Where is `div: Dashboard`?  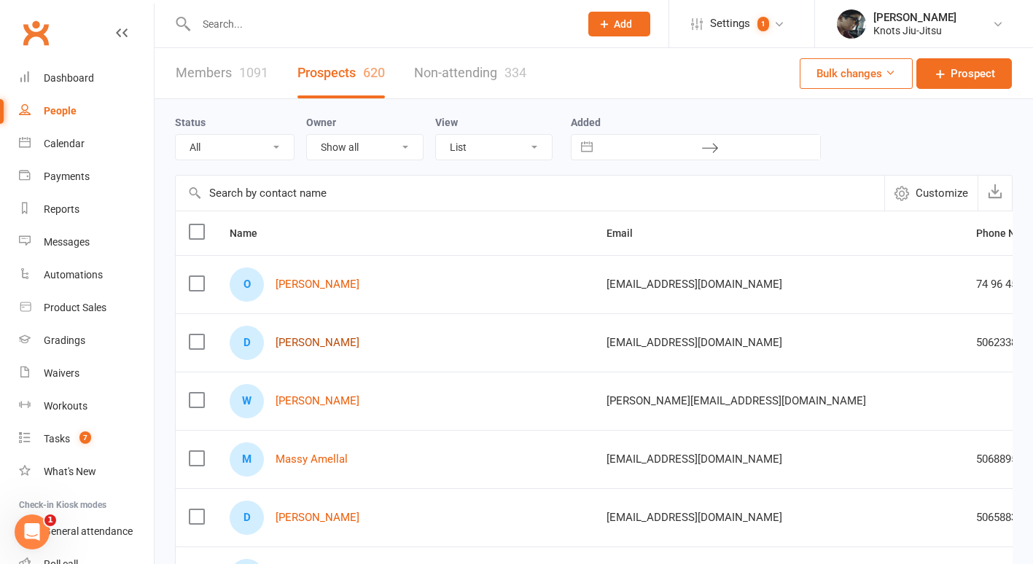 div: Dashboard is located at coordinates (69, 78).